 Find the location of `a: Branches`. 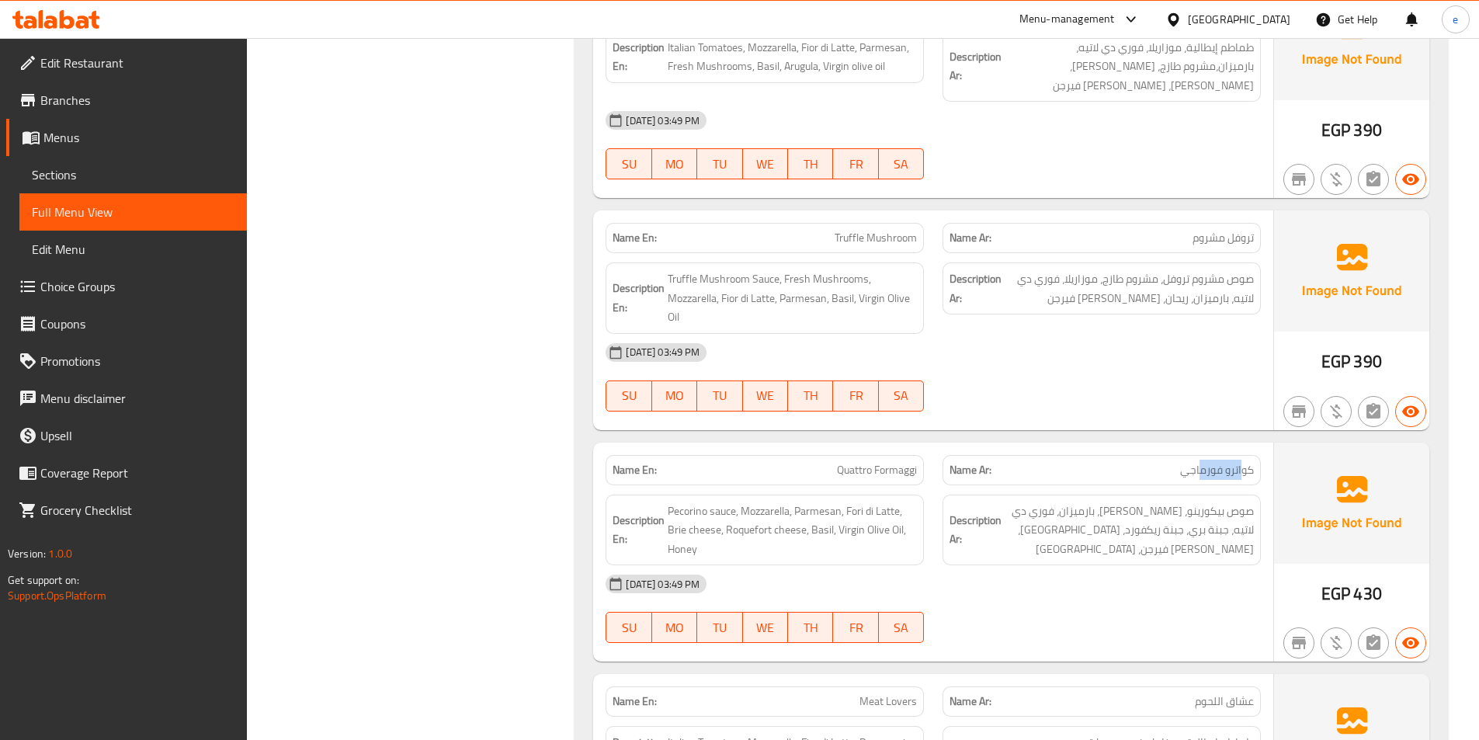

a: Branches is located at coordinates (127, 100).